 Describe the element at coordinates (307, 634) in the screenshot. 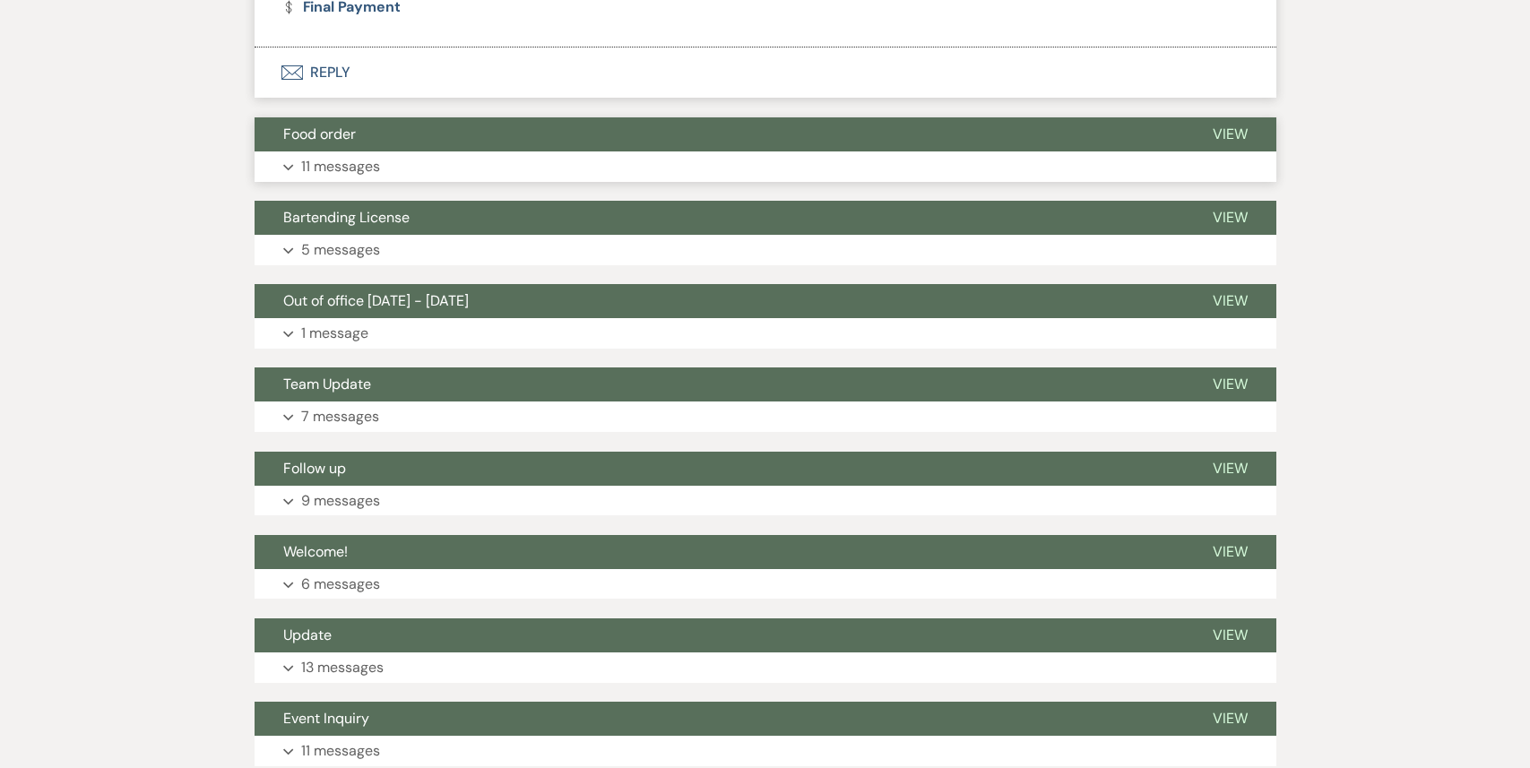

I see `span: Update` at that location.